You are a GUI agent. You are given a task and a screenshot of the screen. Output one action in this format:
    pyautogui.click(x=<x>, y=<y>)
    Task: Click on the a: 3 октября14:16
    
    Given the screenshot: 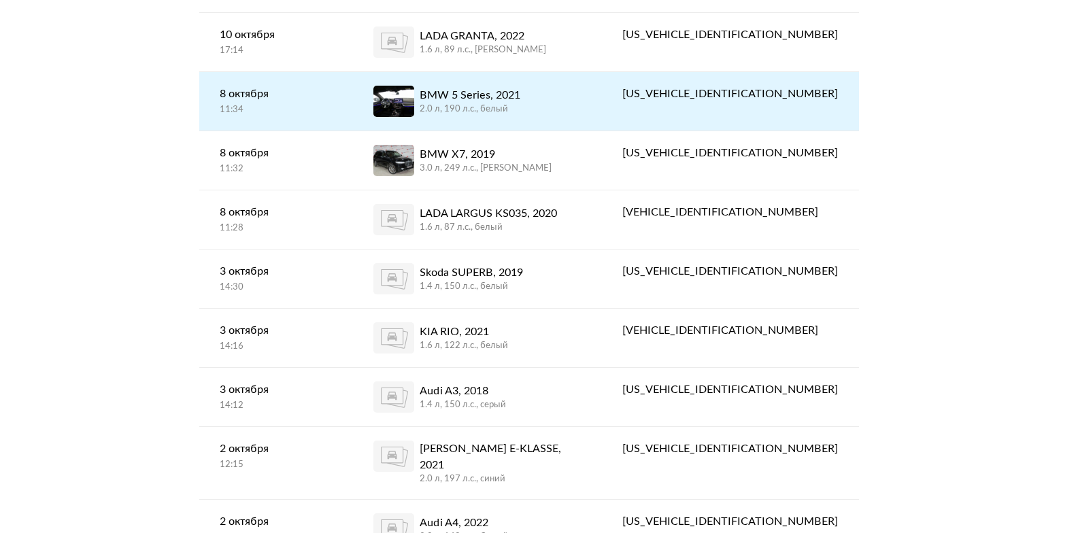 What is the action you would take?
    pyautogui.click(x=276, y=337)
    